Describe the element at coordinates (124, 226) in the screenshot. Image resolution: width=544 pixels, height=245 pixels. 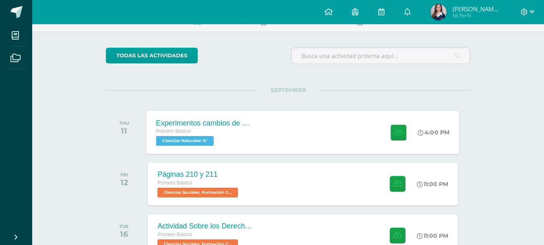
I see `div: TUE` at that location.